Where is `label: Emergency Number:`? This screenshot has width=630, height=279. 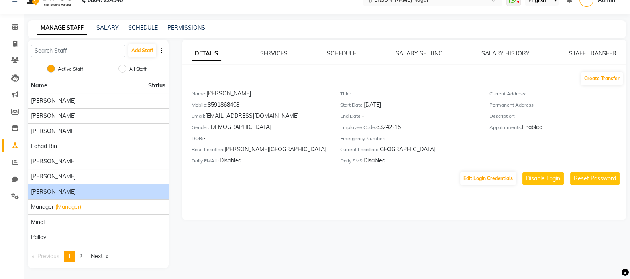 label: Emergency Number: is located at coordinates (363, 138).